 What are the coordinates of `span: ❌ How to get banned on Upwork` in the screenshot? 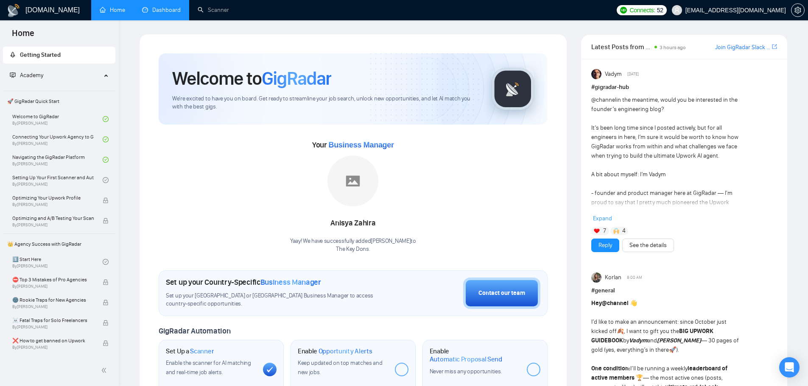 It's located at (53, 341).